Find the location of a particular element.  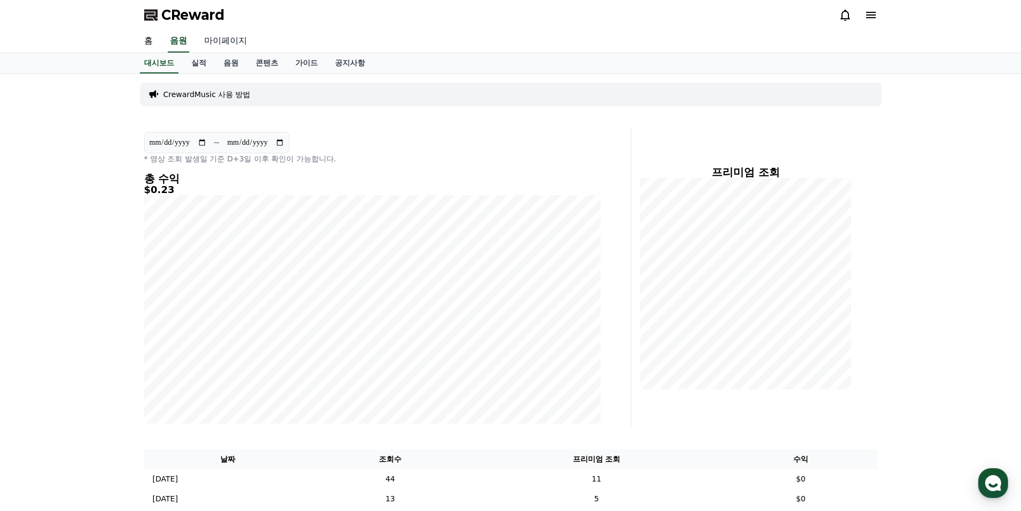

h5: $0.23 is located at coordinates (373, 190).